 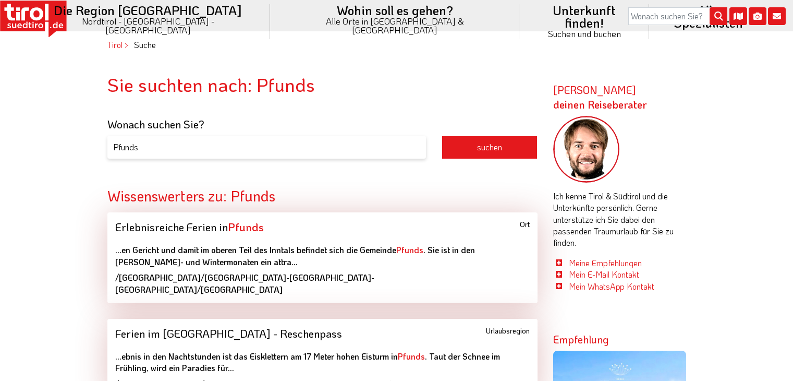 What do you see at coordinates (322, 226) in the screenshot?
I see `div: Erlebnisreiche Ferien in` at bounding box center [322, 226].